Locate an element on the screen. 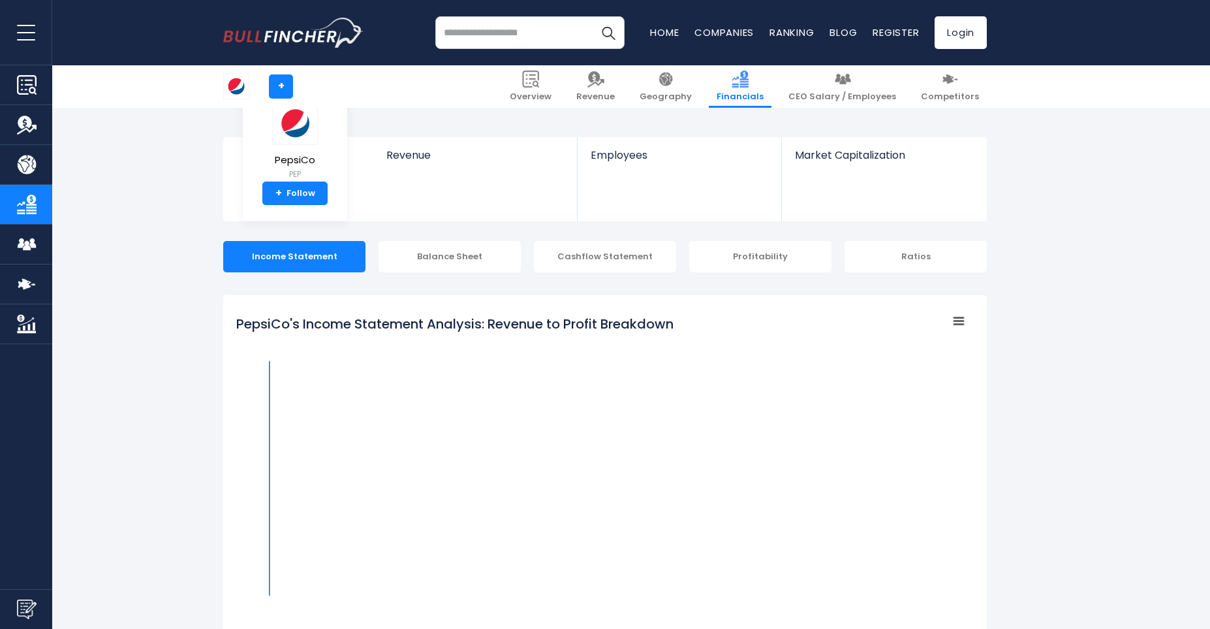 The image size is (1210, 629). a: +Follow is located at coordinates (295, 193).